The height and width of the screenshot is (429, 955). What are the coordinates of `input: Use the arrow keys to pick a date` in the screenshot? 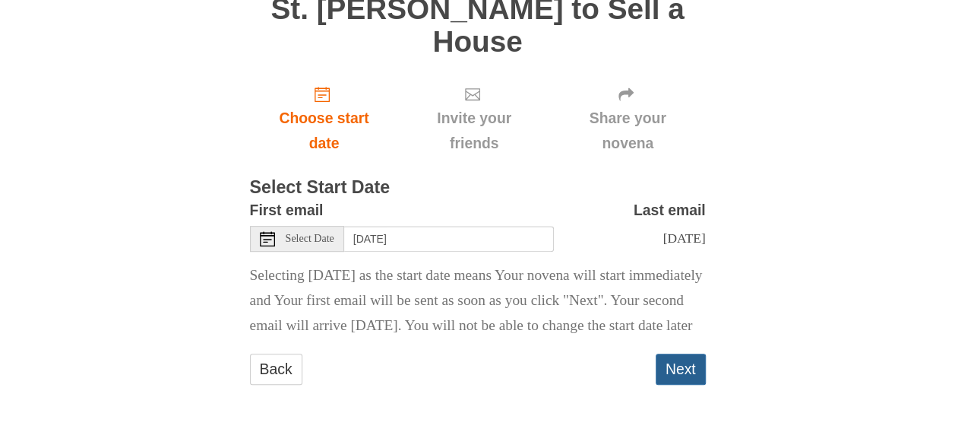 It's located at (449, 239).